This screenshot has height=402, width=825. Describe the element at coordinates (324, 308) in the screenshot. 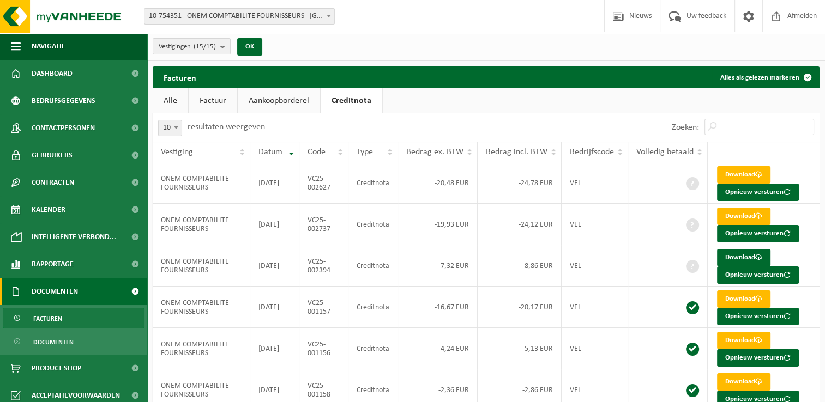

I see `td: VC25-001157` at that location.